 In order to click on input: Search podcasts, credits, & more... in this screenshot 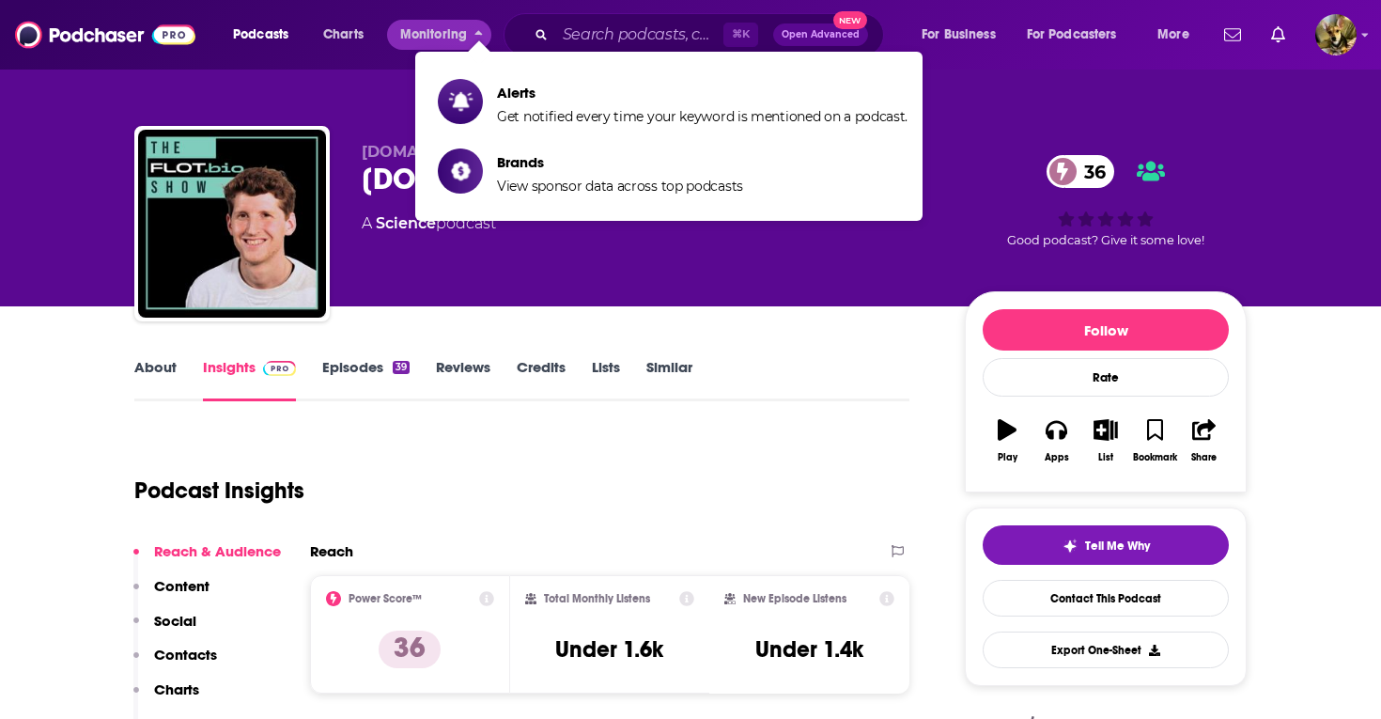, I will do `click(639, 35)`.